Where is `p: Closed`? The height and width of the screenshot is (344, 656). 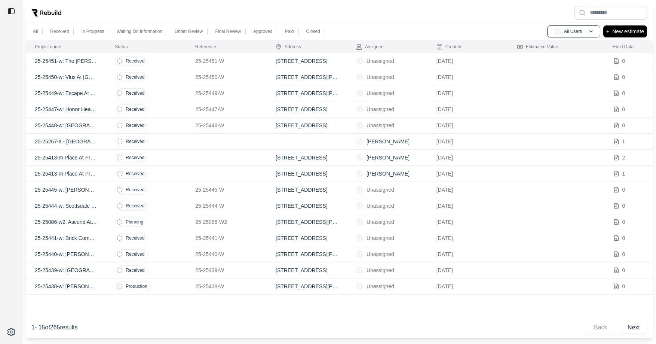
p: Closed is located at coordinates (313, 31).